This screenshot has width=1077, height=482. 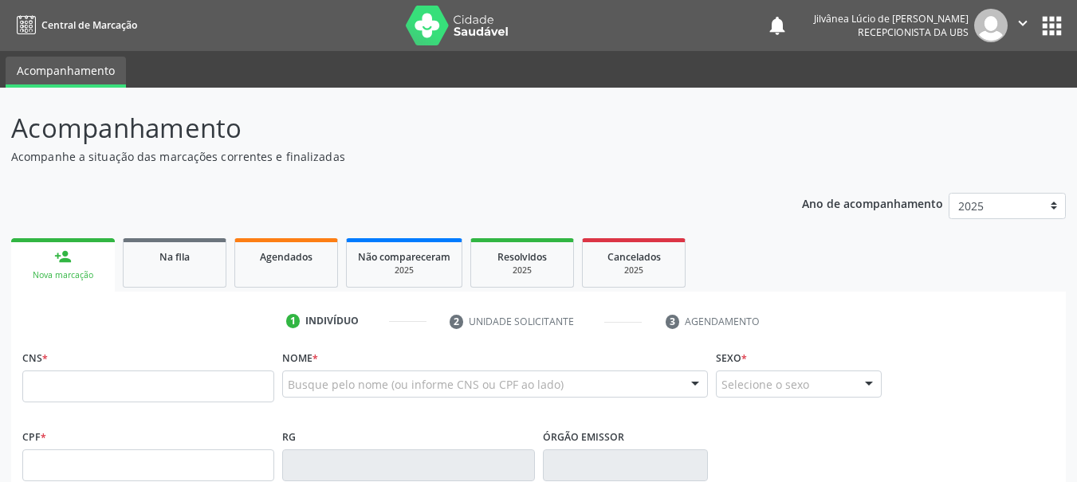 I want to click on p: Acompanhe a situação das marcações correntes e finalizadas, so click(x=380, y=156).